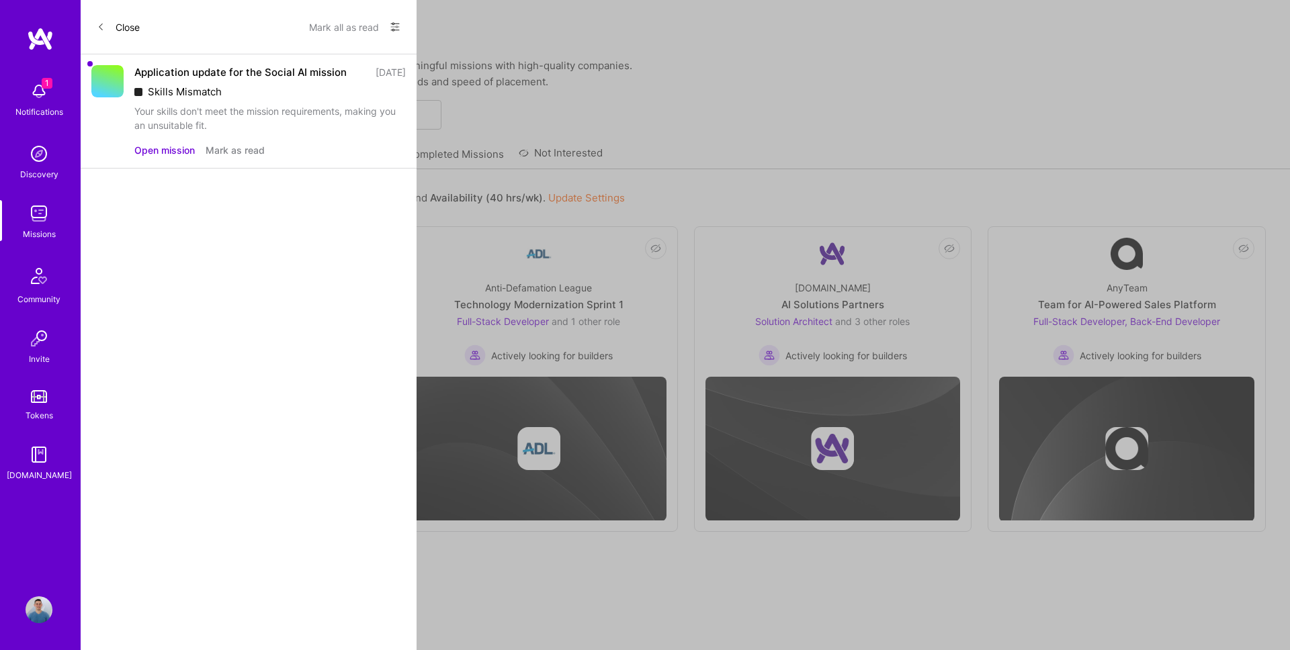 The height and width of the screenshot is (650, 1290). What do you see at coordinates (39, 299) in the screenshot?
I see `div: Community` at bounding box center [39, 299].